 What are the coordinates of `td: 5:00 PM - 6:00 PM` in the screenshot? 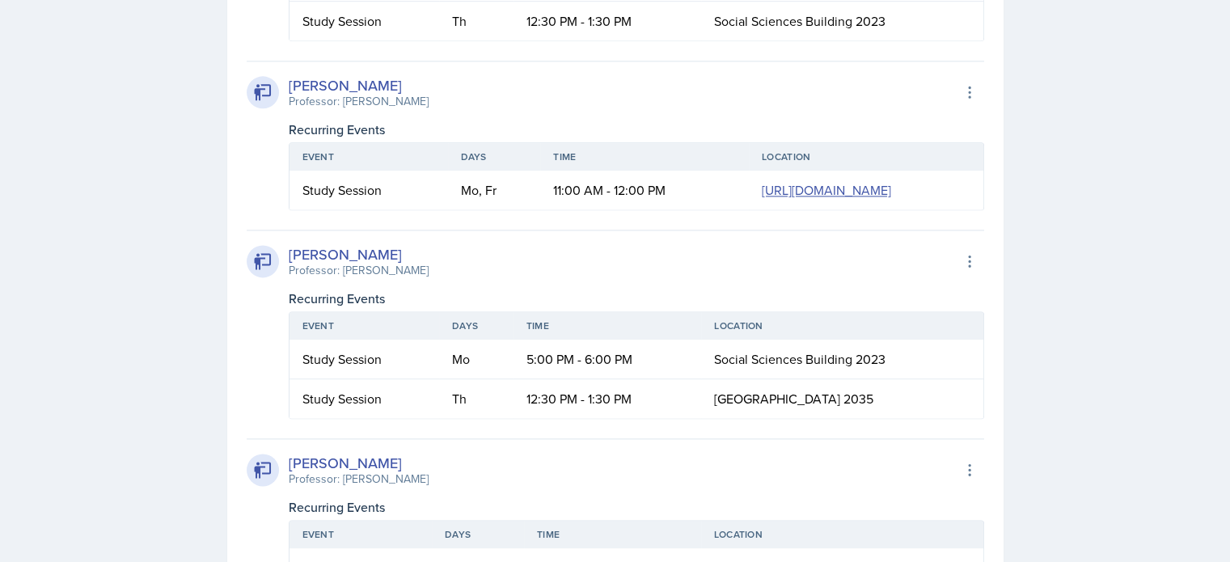 It's located at (608, 359).